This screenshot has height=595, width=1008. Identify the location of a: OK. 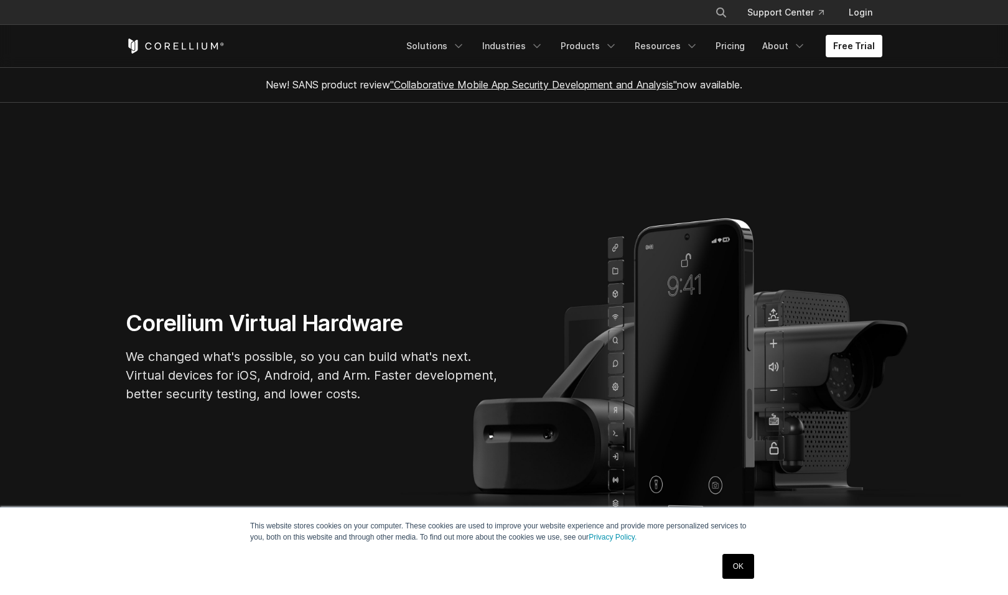
(738, 566).